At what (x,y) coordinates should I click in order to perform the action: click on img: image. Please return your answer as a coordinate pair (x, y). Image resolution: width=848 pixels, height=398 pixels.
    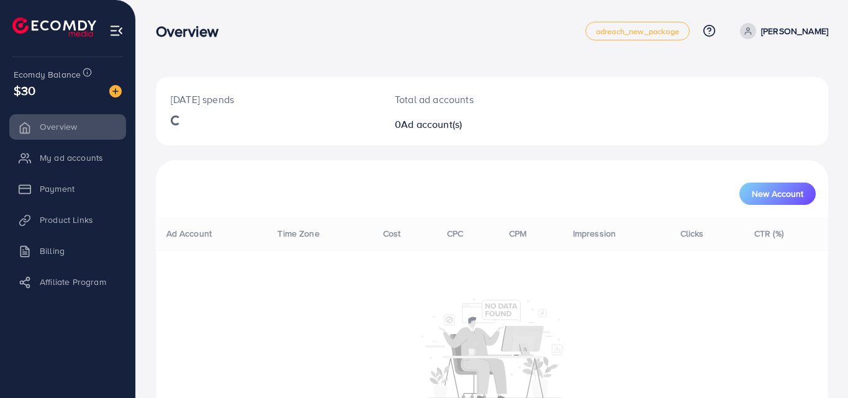
    Looking at the image, I should click on (116, 91).